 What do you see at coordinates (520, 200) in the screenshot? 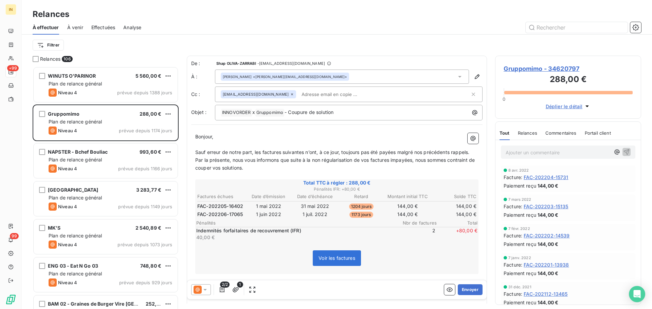
I see `span: 7 mars 2022` at bounding box center [520, 200].